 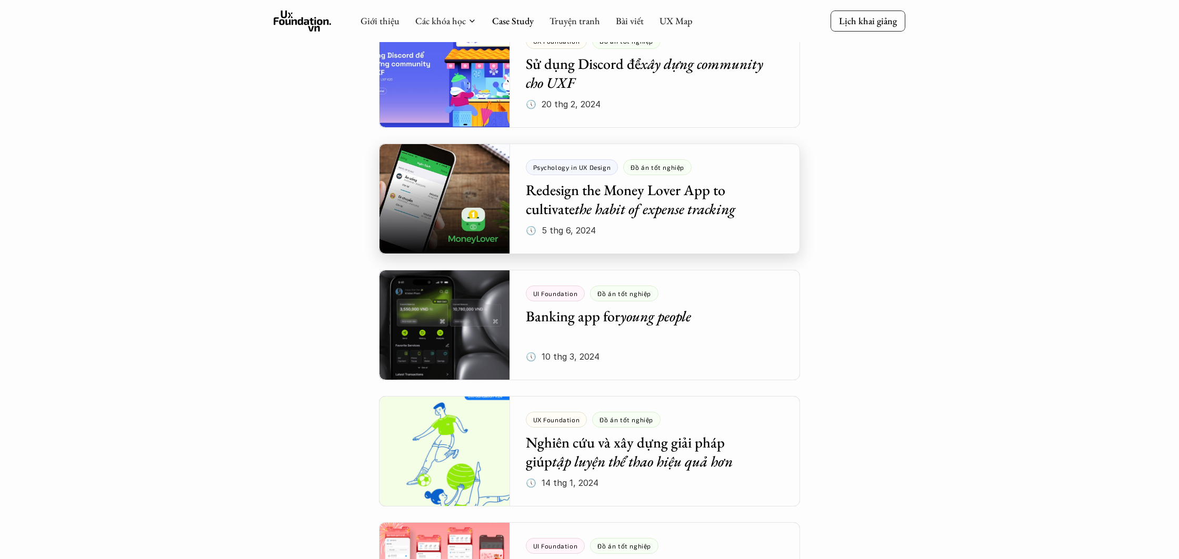 I want to click on a: Giới thiệu, so click(x=380, y=21).